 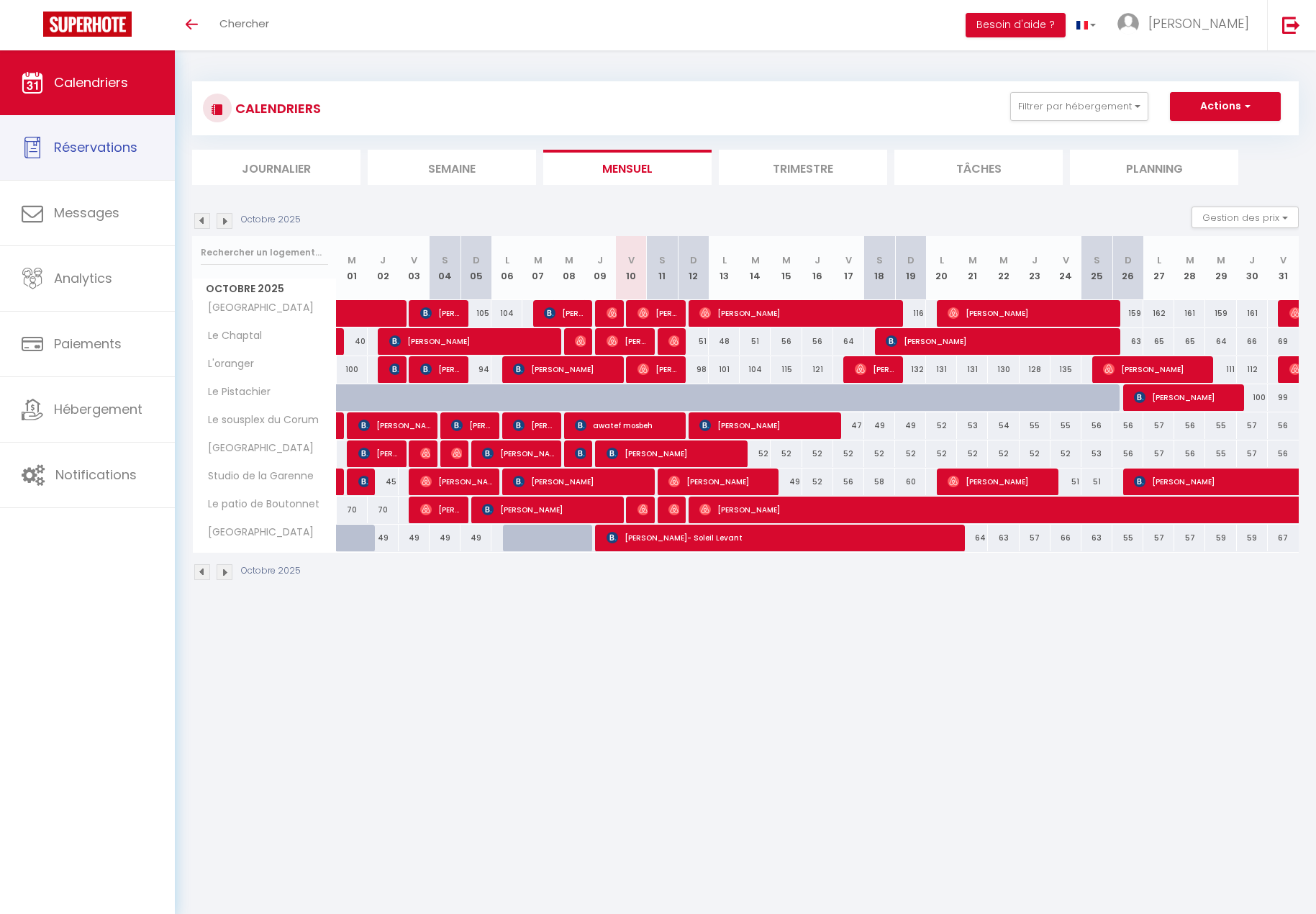 What do you see at coordinates (506, 267) in the screenshot?
I see `th: 06` at bounding box center [506, 267].